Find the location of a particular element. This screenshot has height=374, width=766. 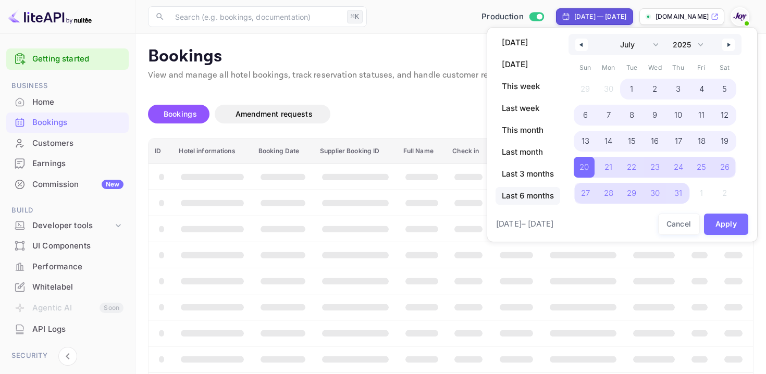

button: 14 is located at coordinates (609, 139).